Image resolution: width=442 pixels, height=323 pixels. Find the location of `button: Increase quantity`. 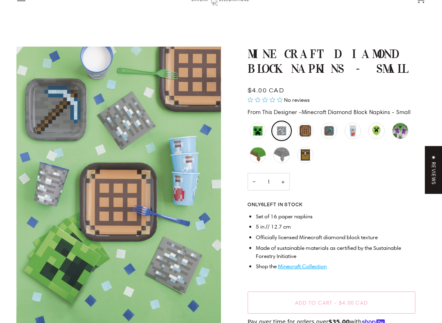

button: Increase quantity is located at coordinates (283, 182).